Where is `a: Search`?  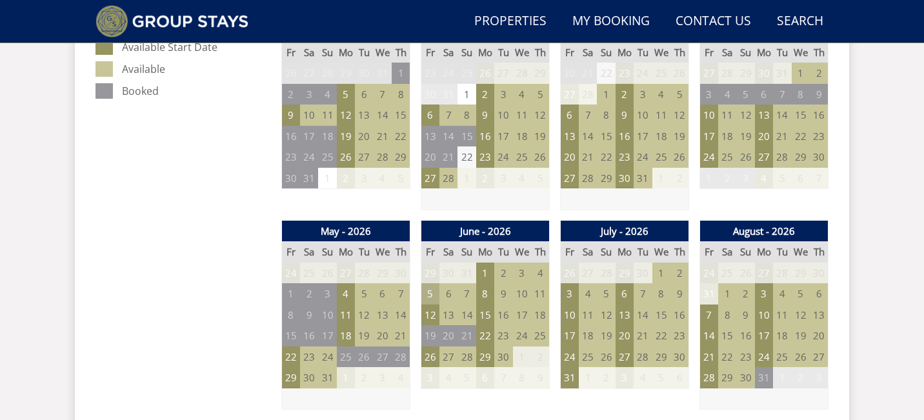
a: Search is located at coordinates (800, 21).